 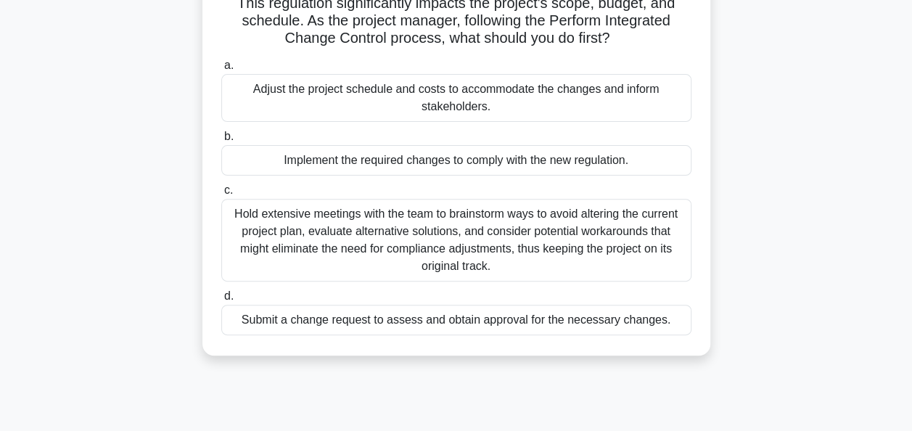 I want to click on span: c., so click(x=229, y=189).